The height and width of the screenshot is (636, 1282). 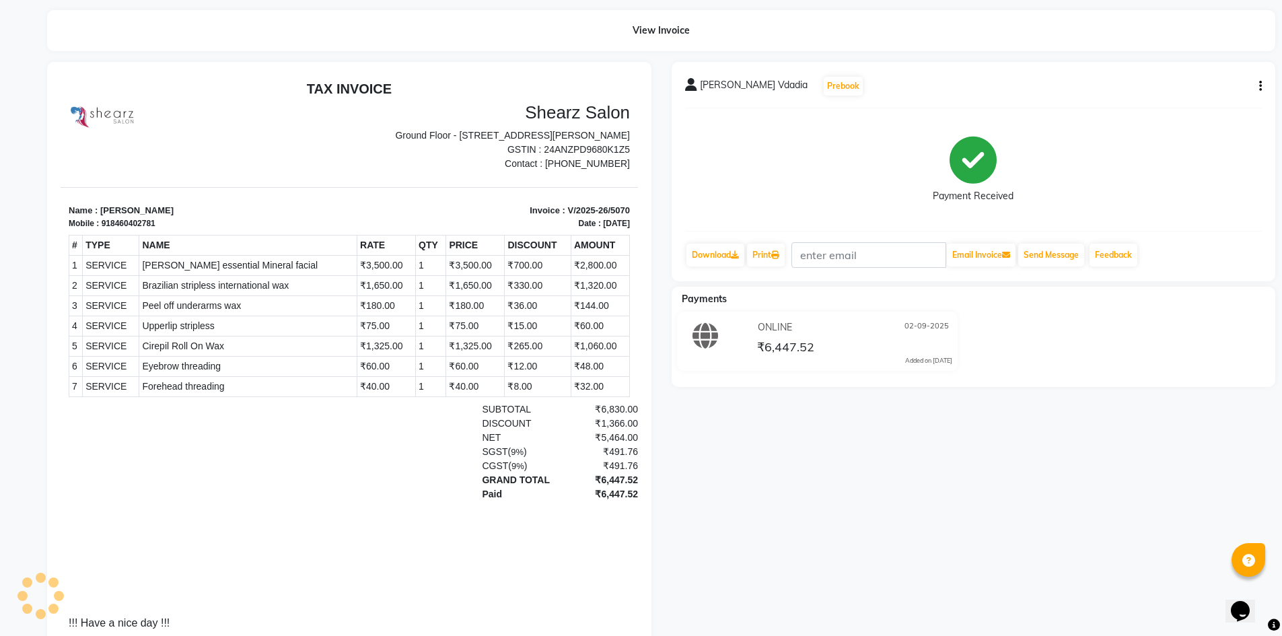 What do you see at coordinates (536, 348) in the screenshot?
I see `div: ₹1,366.00` at bounding box center [536, 348].